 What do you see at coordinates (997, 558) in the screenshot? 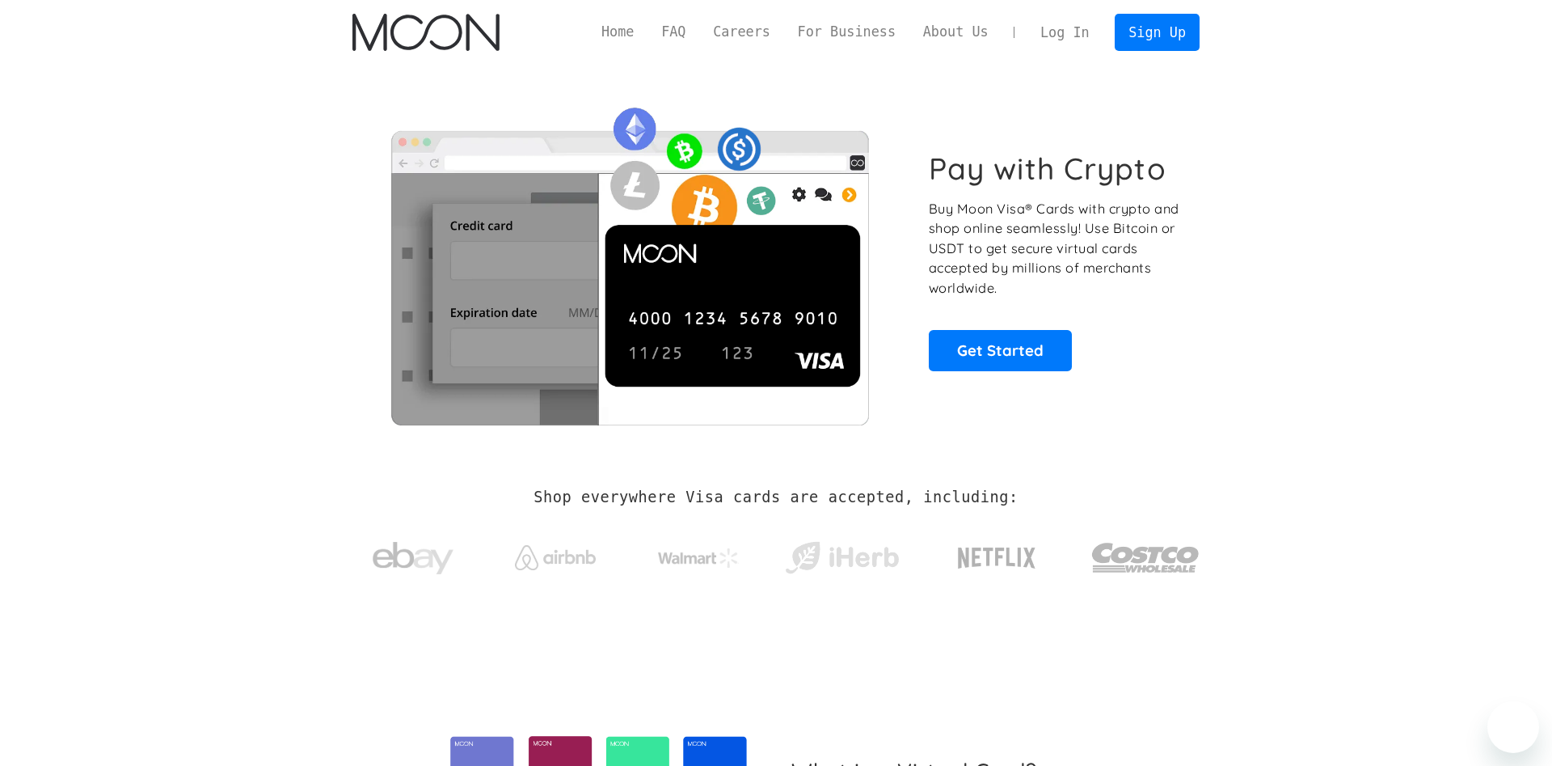
I see `img: Netflix` at bounding box center [997, 558].